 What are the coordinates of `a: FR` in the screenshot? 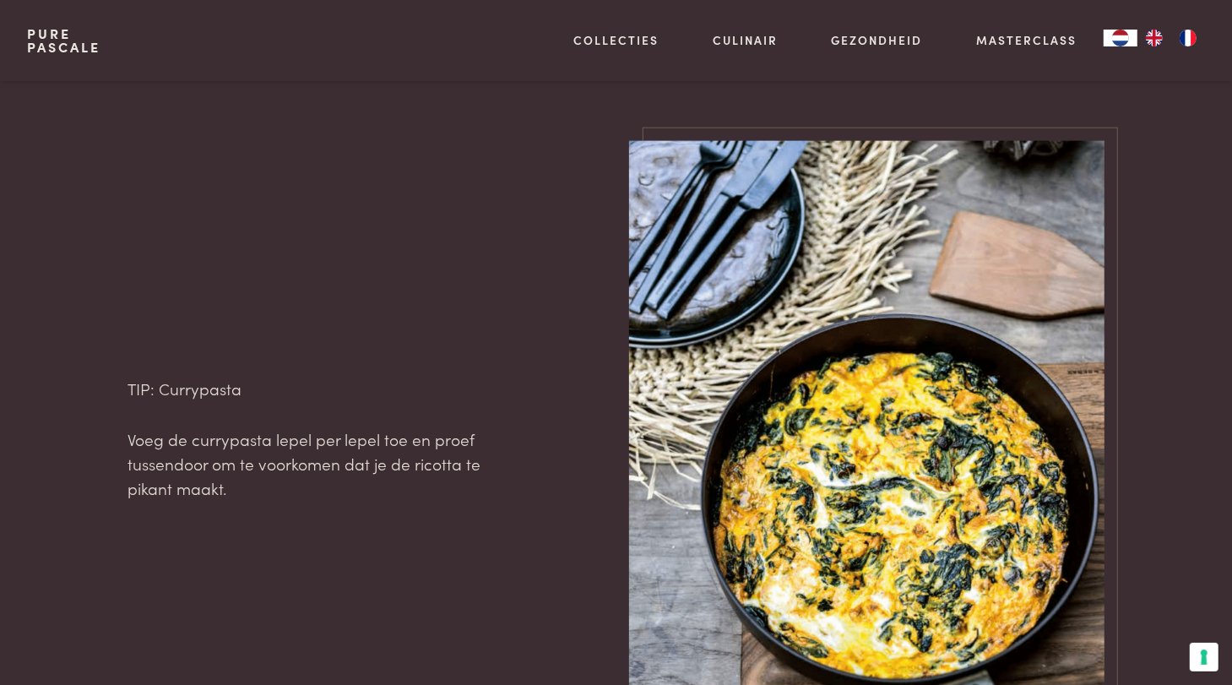 It's located at (1188, 38).